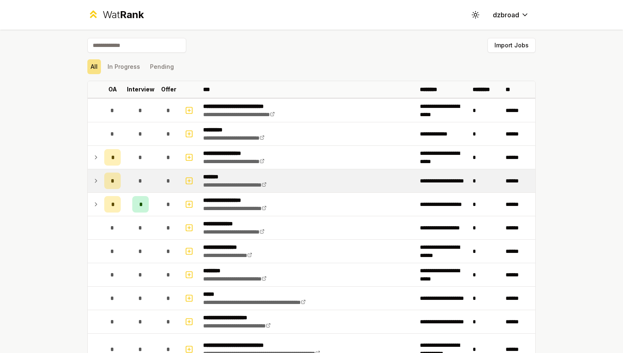  I want to click on button: Import Jobs, so click(511, 45).